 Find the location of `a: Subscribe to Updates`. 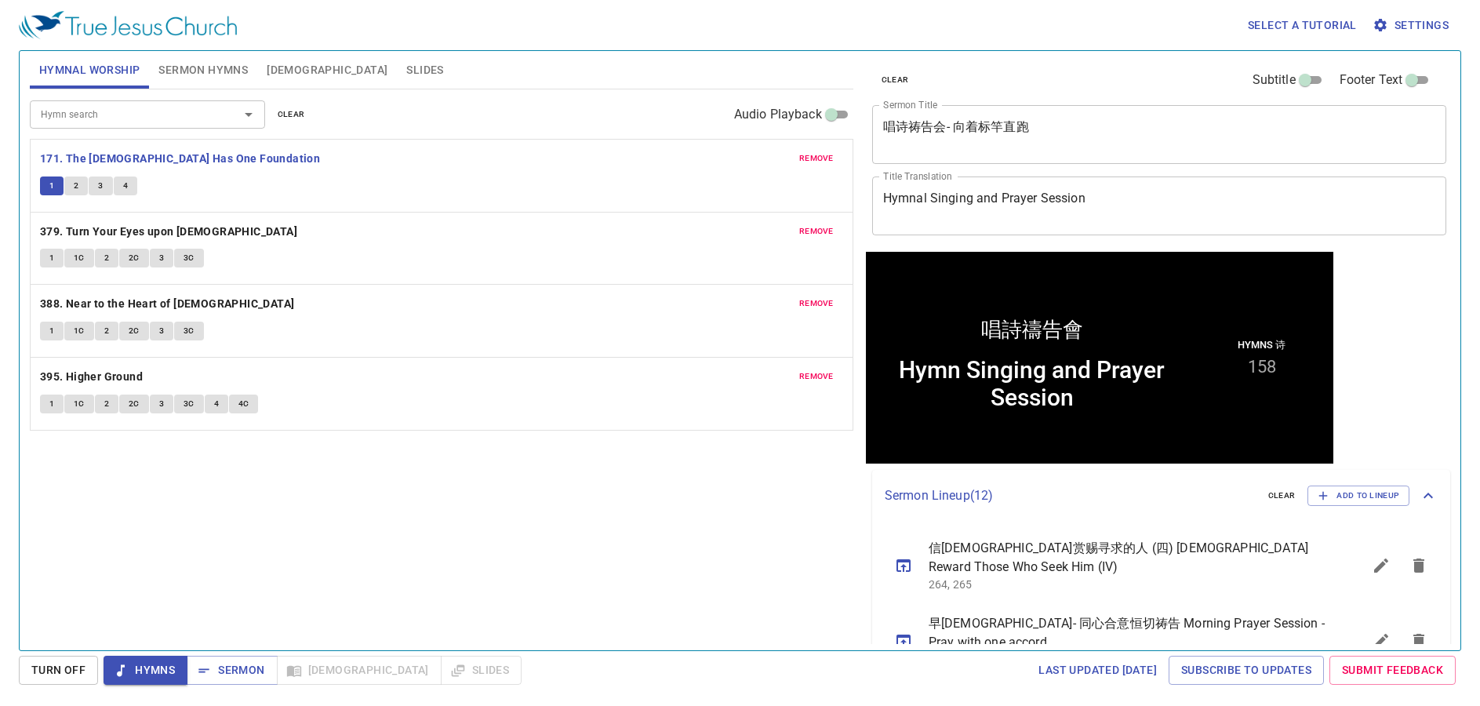

a: Subscribe to Updates is located at coordinates (1246, 670).